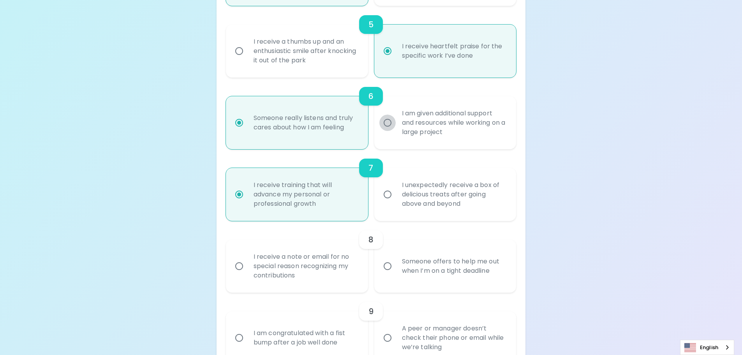  What do you see at coordinates (371, 240) in the screenshot?
I see `h6: 8` at bounding box center [371, 240].